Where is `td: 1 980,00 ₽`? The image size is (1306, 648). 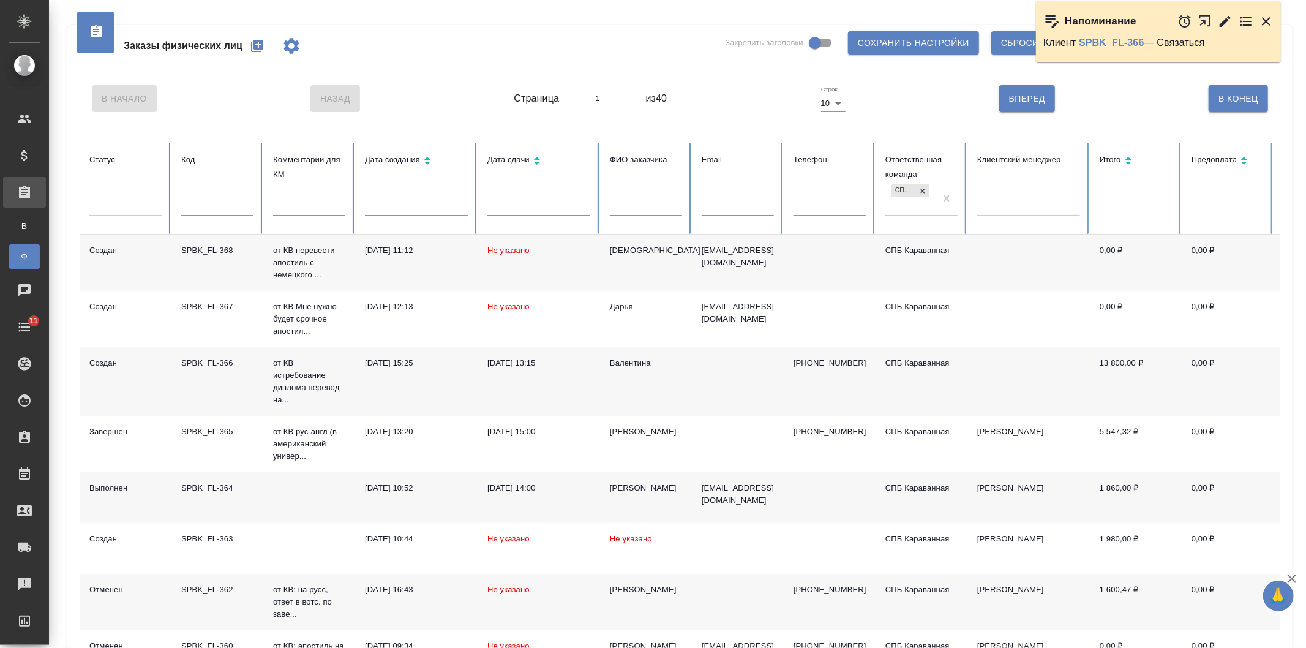 td: 1 980,00 ₽ is located at coordinates (1135, 548).